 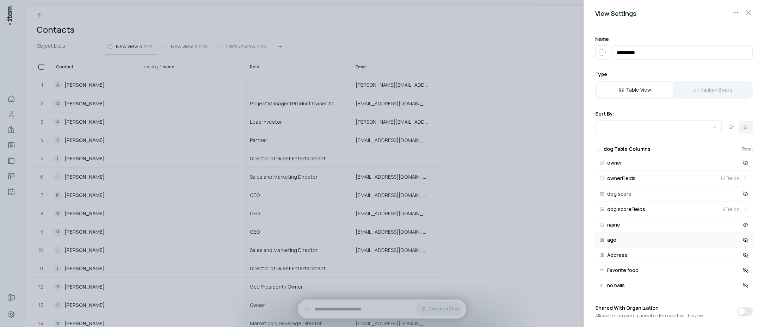 I want to click on button: dog score, so click(x=674, y=194).